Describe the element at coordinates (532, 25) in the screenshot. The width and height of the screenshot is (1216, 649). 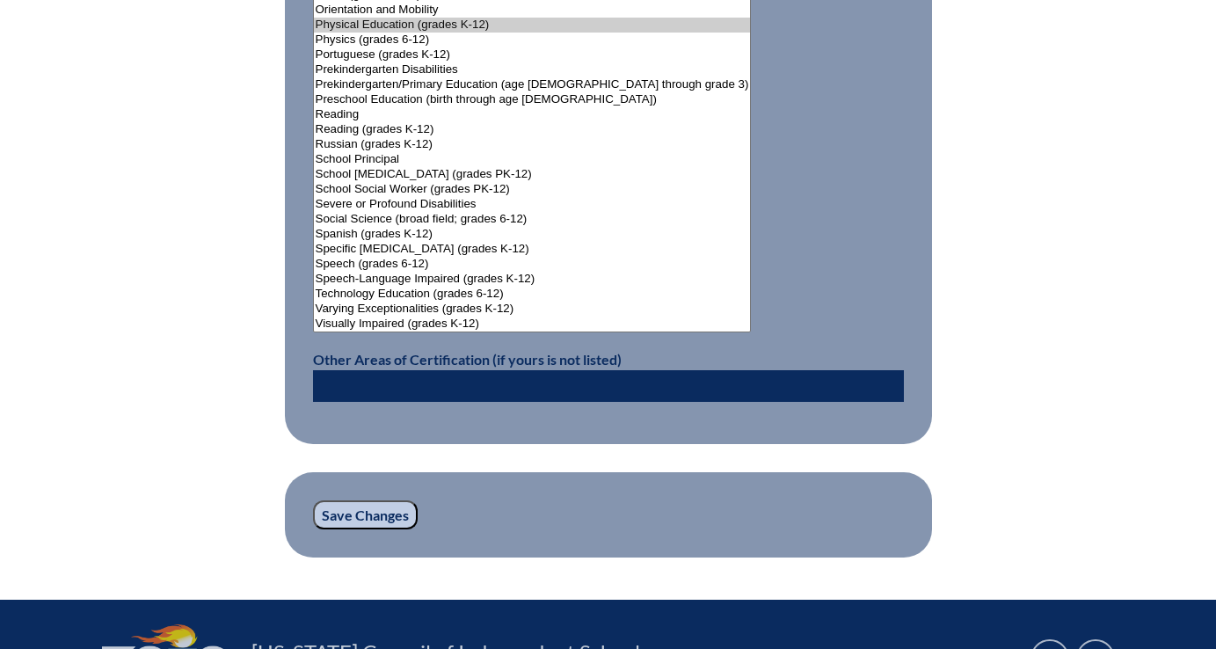
I see `option: Physical Education (grades K-12)` at that location.